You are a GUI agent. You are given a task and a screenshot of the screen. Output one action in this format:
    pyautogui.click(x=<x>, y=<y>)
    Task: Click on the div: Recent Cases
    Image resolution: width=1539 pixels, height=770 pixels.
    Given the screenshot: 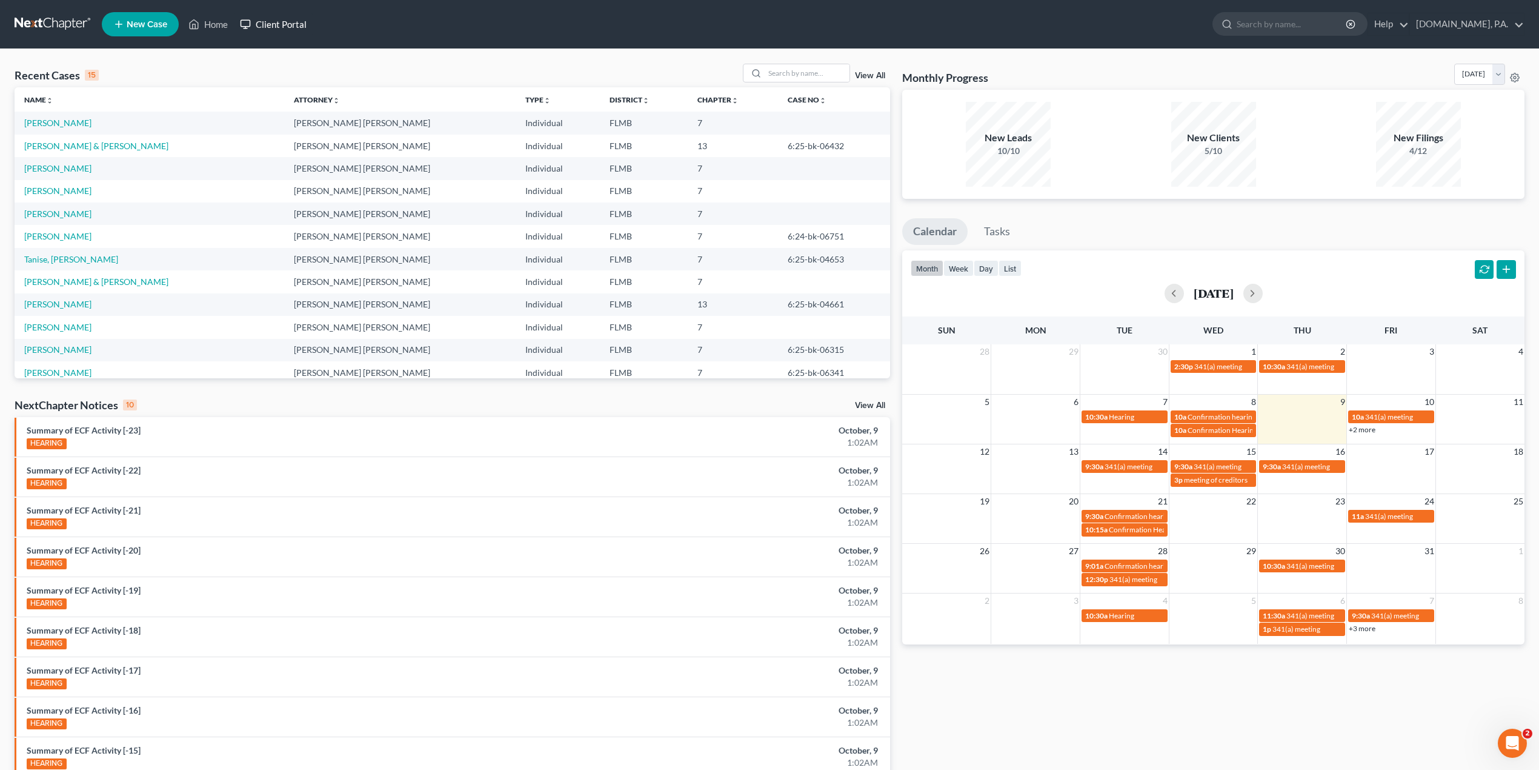 What is the action you would take?
    pyautogui.click(x=56, y=75)
    